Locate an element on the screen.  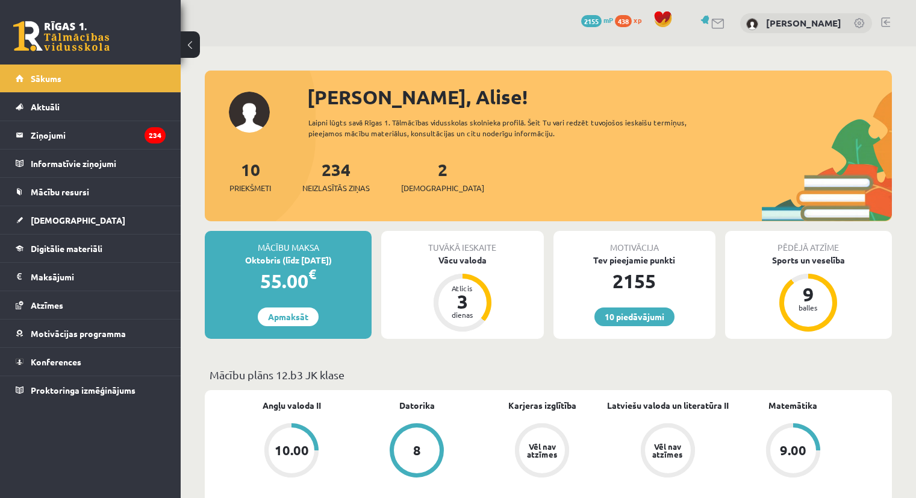
a: 9.00 is located at coordinates (793, 451).